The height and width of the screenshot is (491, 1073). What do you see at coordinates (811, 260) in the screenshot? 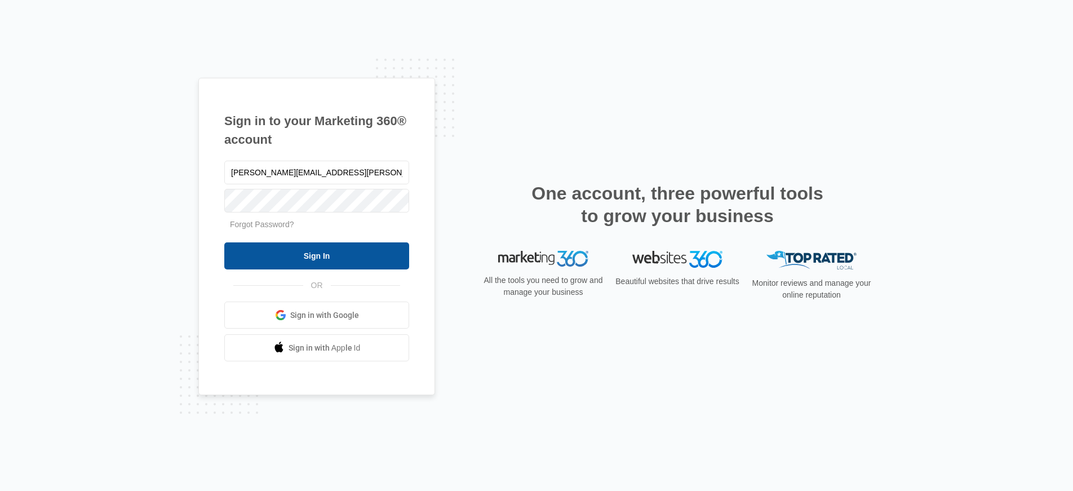
I see `img: Top Rated Local` at bounding box center [811, 260].